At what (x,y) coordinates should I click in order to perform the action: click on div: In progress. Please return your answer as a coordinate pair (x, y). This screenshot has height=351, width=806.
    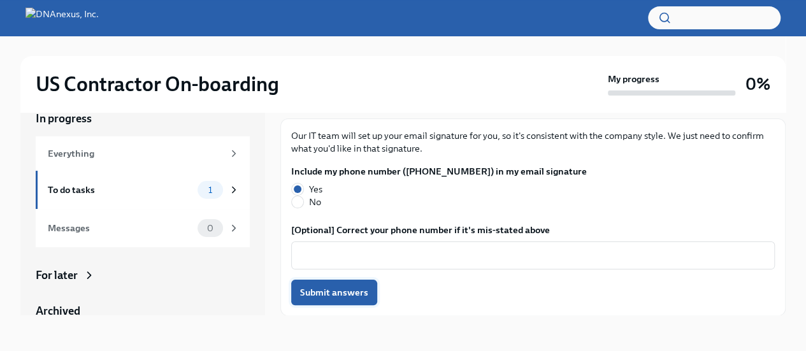
    Looking at the image, I should click on (143, 118).